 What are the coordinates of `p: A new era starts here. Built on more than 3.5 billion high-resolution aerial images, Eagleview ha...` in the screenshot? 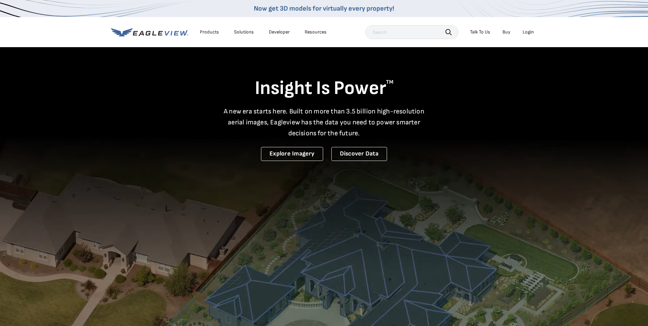 It's located at (324, 122).